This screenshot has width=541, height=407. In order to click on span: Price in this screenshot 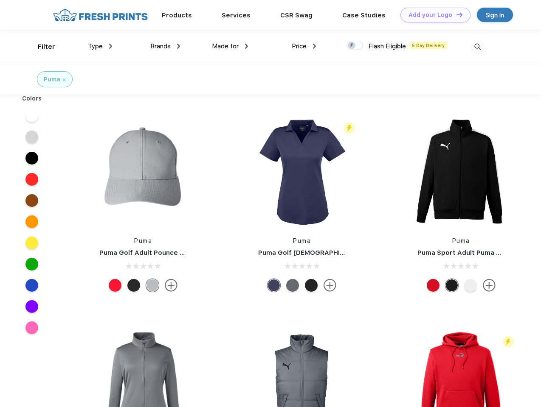, I will do `click(299, 46)`.